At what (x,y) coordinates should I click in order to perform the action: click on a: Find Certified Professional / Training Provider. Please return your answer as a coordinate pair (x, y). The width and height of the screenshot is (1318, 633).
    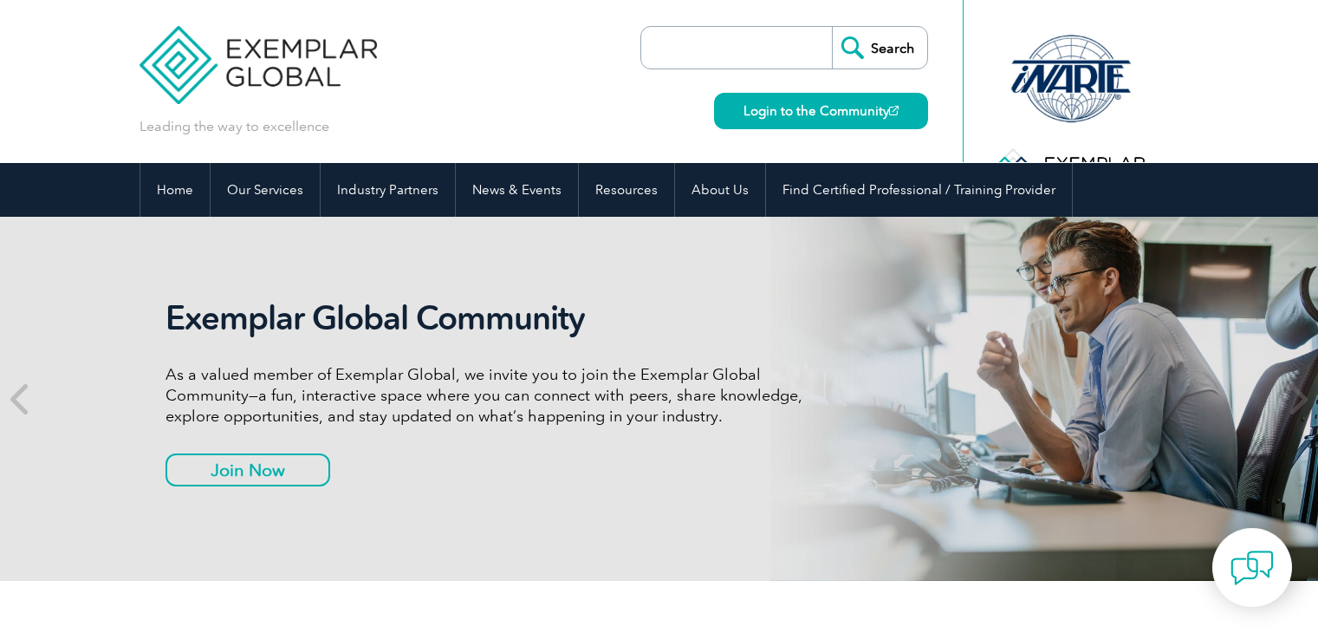
    Looking at the image, I should click on (919, 190).